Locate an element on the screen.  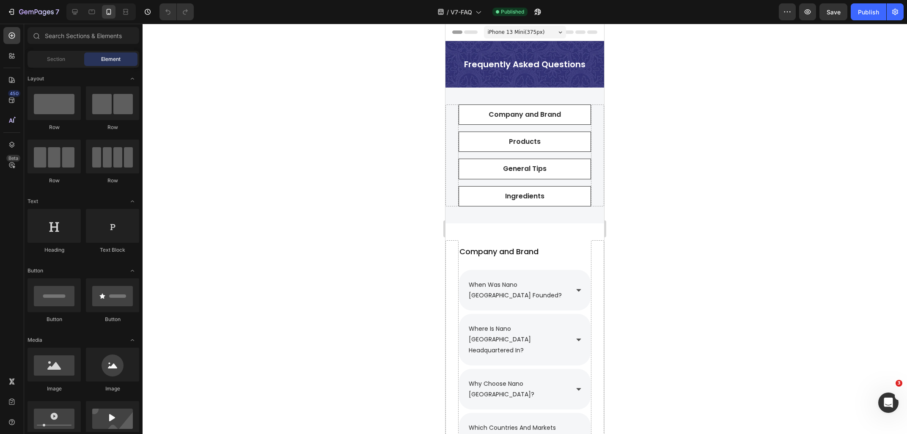
button: 7 is located at coordinates (33, 12).